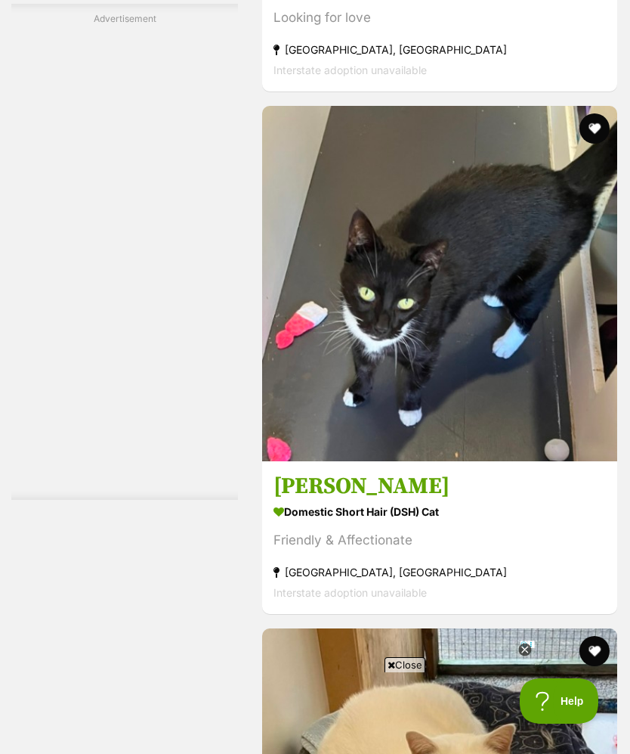  What do you see at coordinates (125, 252) in the screenshot?
I see `div: Advertisement` at bounding box center [125, 252].